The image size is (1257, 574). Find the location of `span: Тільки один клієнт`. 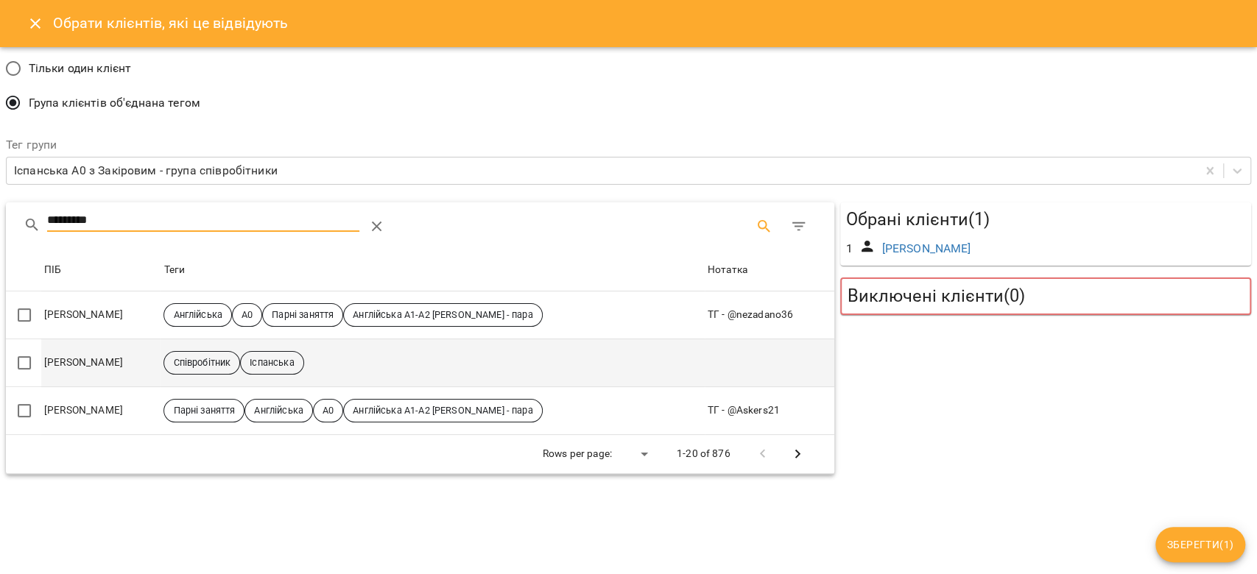

span: Тільки один клієнт is located at coordinates (80, 68).